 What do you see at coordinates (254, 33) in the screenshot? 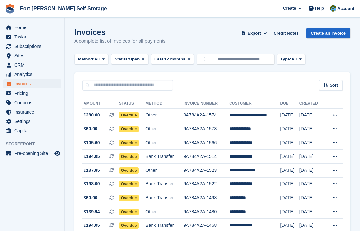
I see `button: Export` at bounding box center [254, 33].